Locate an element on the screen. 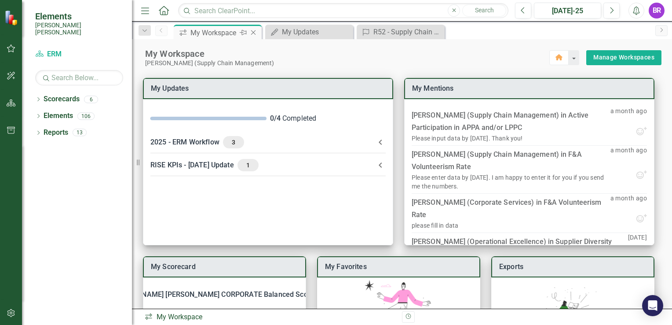 This screenshot has width=672, height=325. span: Elements is located at coordinates (79, 16).